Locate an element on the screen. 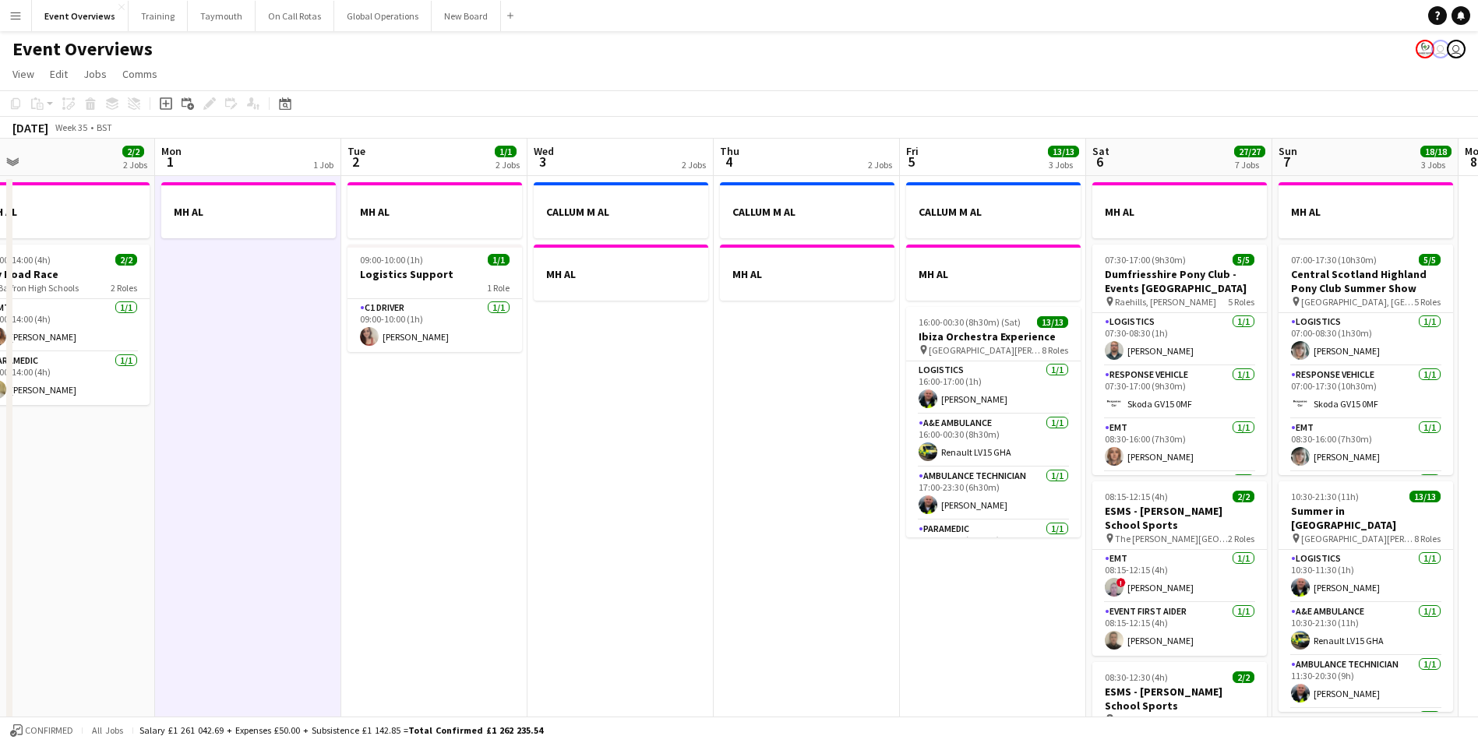 The width and height of the screenshot is (1478, 743). h3: Logistics Support is located at coordinates (435, 274).